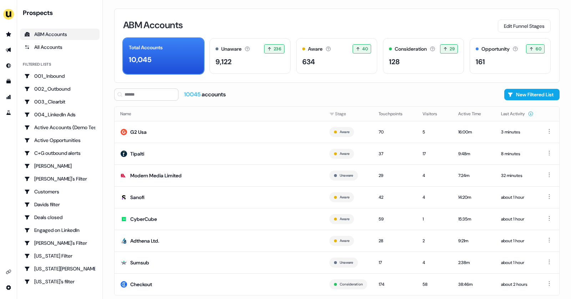  Describe the element at coordinates (365, 49) in the screenshot. I see `span: 40` at that location.